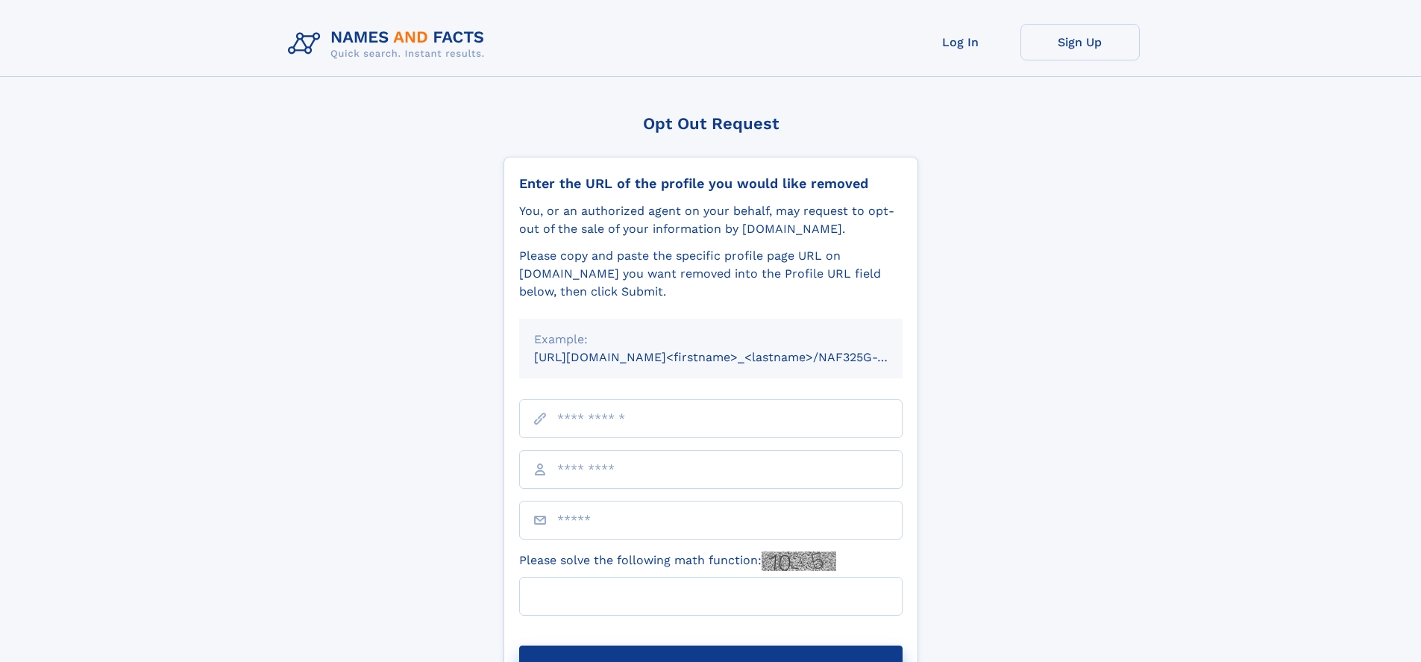 This screenshot has width=1421, height=662. Describe the element at coordinates (711, 184) in the screenshot. I see `div: Enter the URL of the profile you would like removed` at that location.